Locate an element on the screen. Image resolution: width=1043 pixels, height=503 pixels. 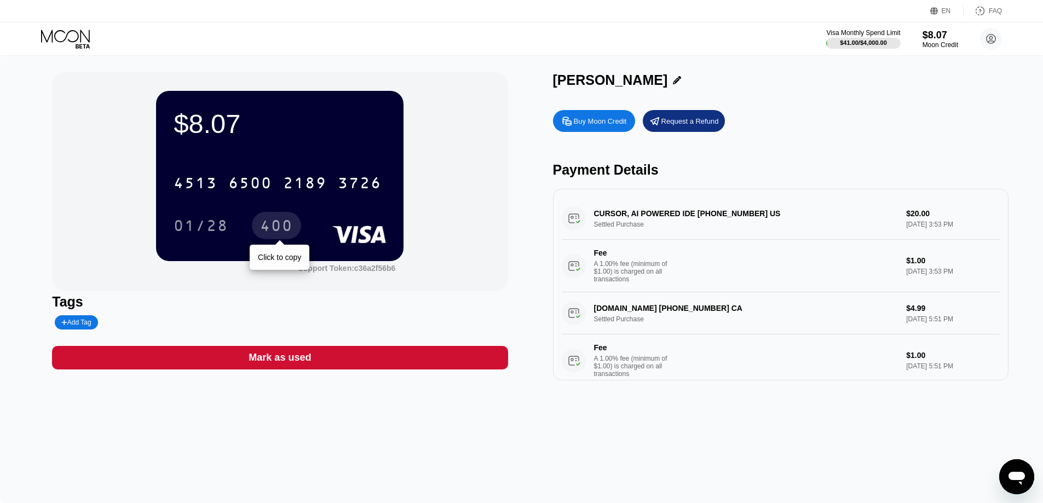
div: Payment Details is located at coordinates (781, 170).